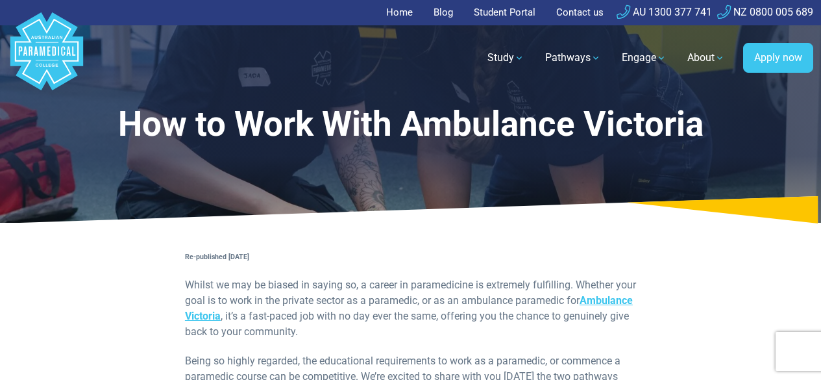 The width and height of the screenshot is (821, 380). I want to click on a: Engage, so click(644, 58).